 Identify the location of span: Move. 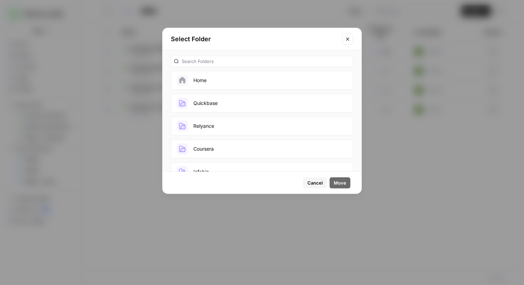
(340, 183).